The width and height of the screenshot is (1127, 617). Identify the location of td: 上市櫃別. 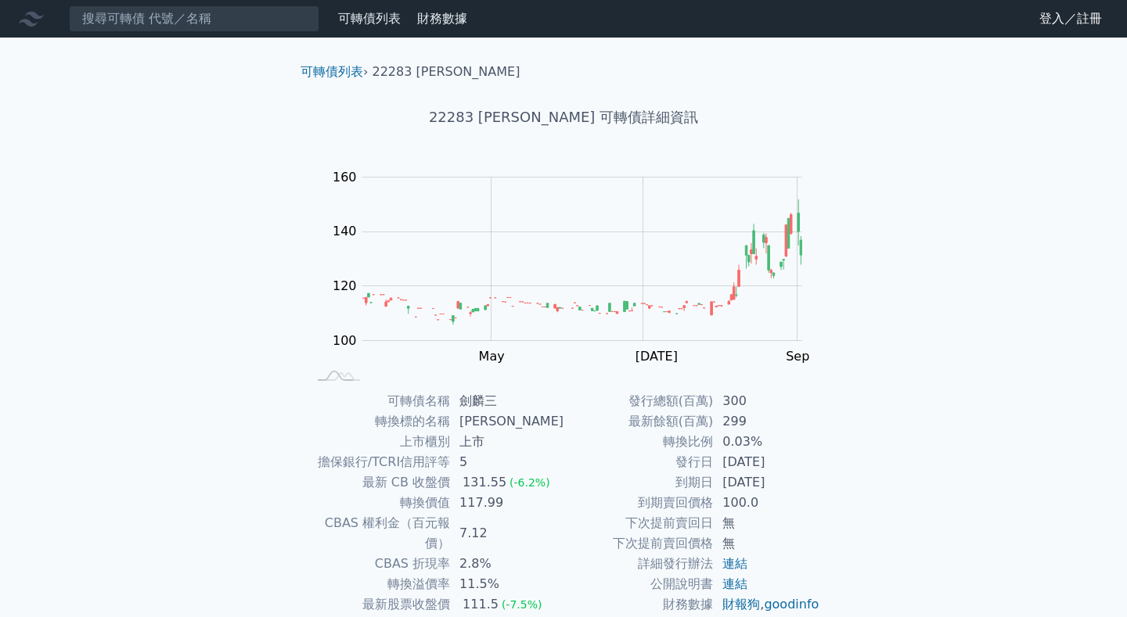
(378, 442).